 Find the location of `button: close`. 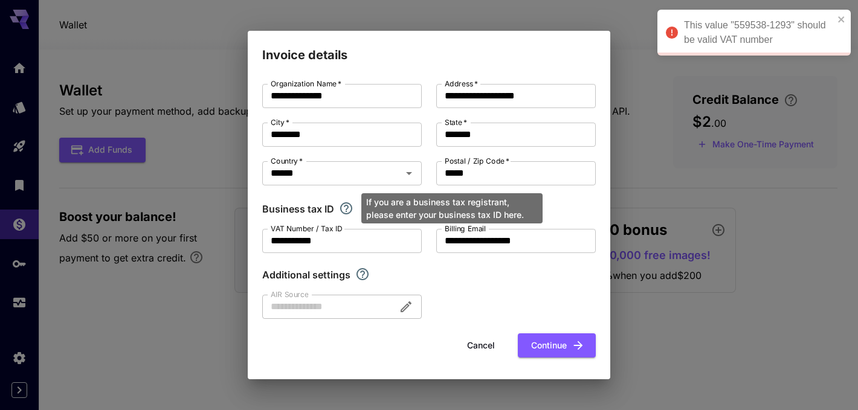

button: close is located at coordinates (841, 19).